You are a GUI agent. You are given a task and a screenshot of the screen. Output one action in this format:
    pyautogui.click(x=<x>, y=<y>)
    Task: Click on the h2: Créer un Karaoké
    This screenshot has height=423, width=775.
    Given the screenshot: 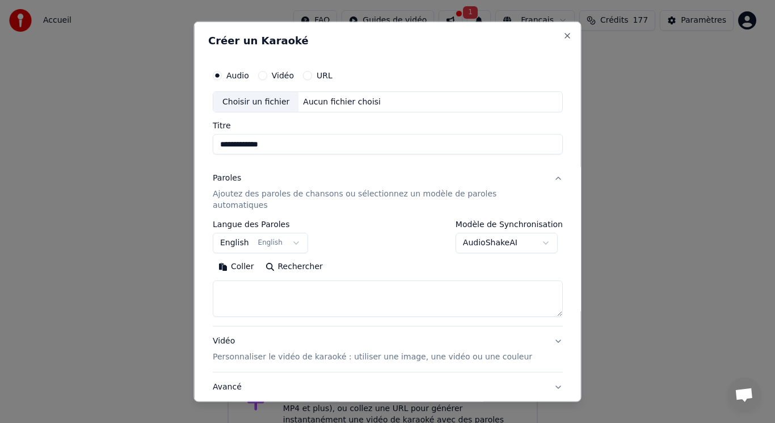 What is the action you would take?
    pyautogui.click(x=388, y=40)
    